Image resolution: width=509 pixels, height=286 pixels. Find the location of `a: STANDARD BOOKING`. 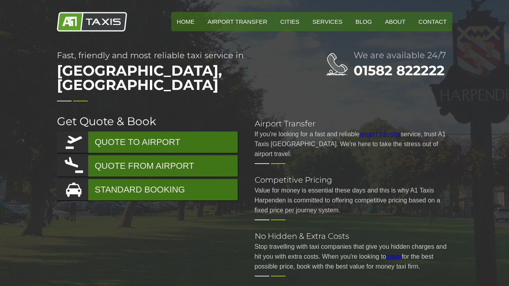

a: STANDARD BOOKING is located at coordinates (147, 189).